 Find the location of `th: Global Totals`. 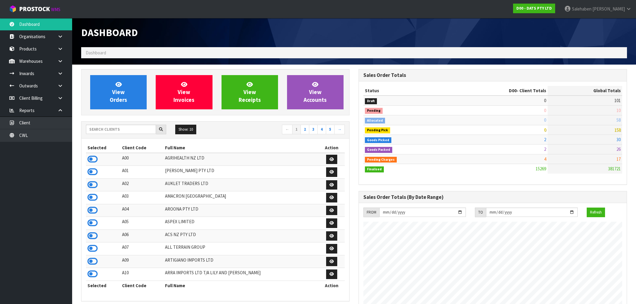

th: Global Totals is located at coordinates (585, 91).